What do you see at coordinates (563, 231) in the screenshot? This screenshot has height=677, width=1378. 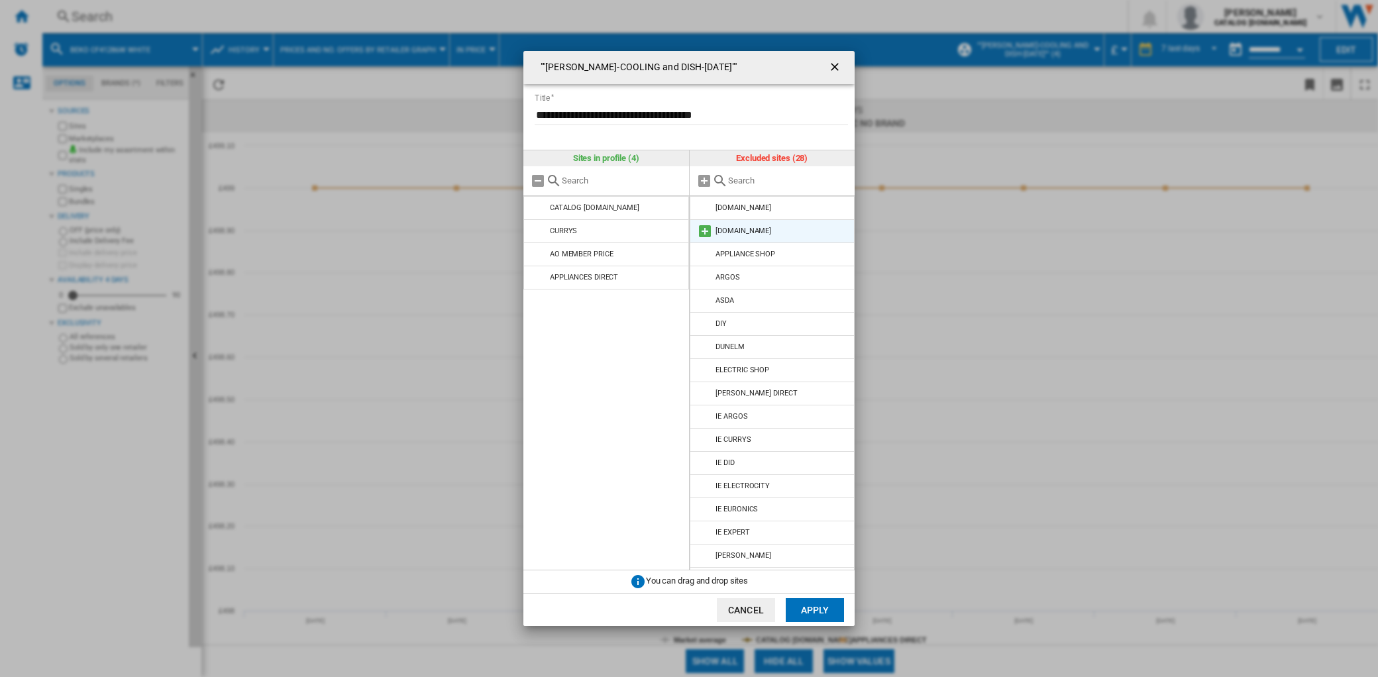 I see `div: CURRYS` at bounding box center [563, 231].